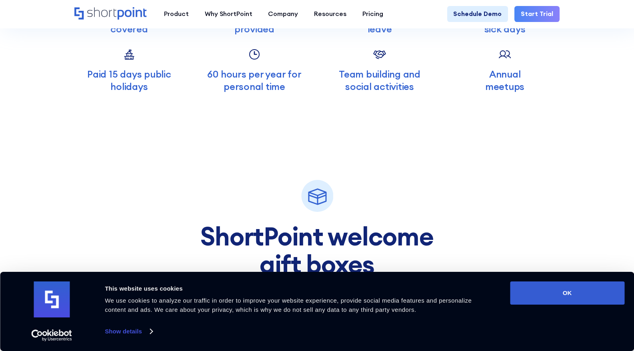 This screenshot has height=351, width=634. I want to click on div: Chat Widget, so click(562, 305).